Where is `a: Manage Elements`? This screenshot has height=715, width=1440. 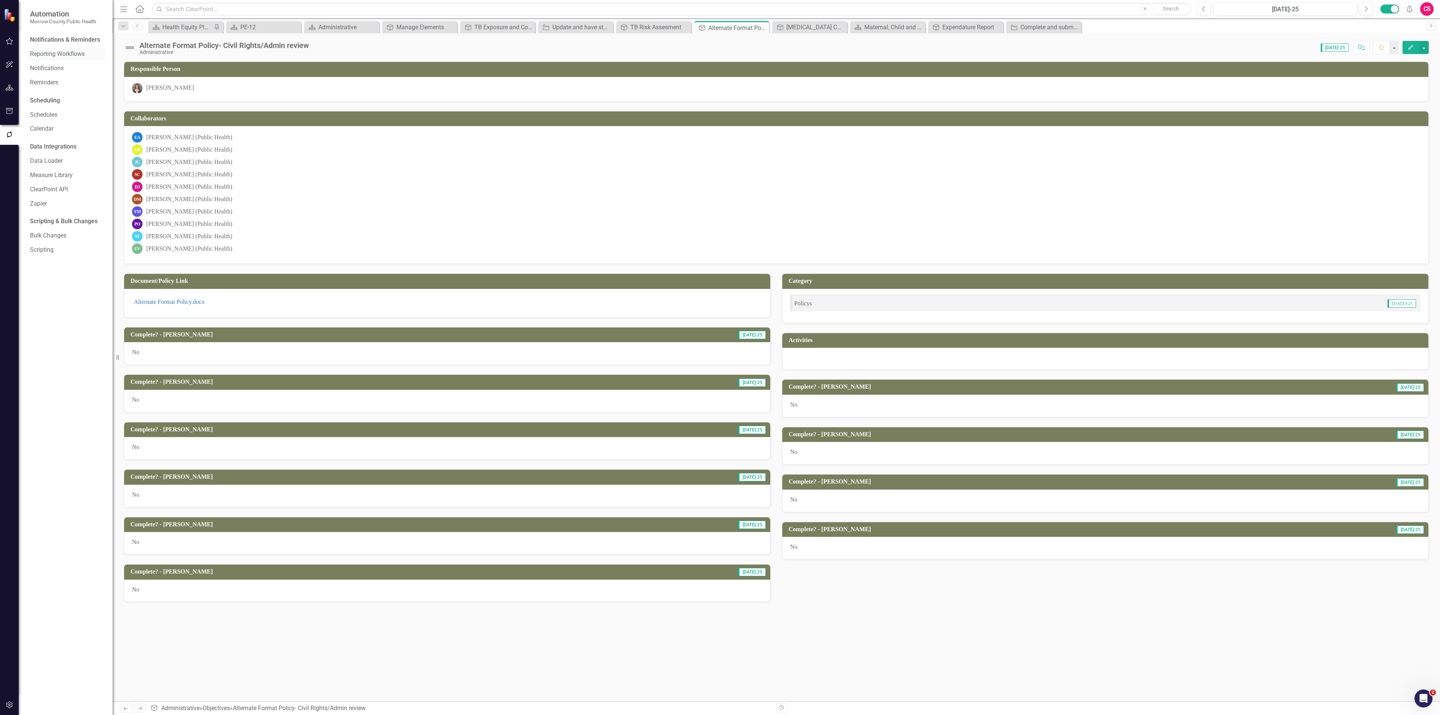
a: Manage Elements is located at coordinates (420, 27).